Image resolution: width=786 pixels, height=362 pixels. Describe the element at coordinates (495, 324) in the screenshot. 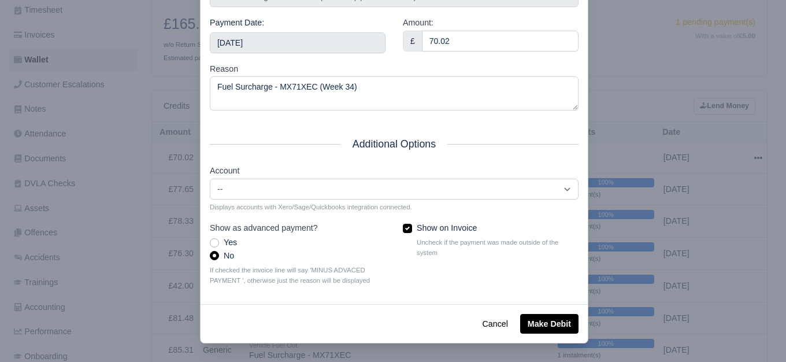

I see `button: Cancel` at that location.